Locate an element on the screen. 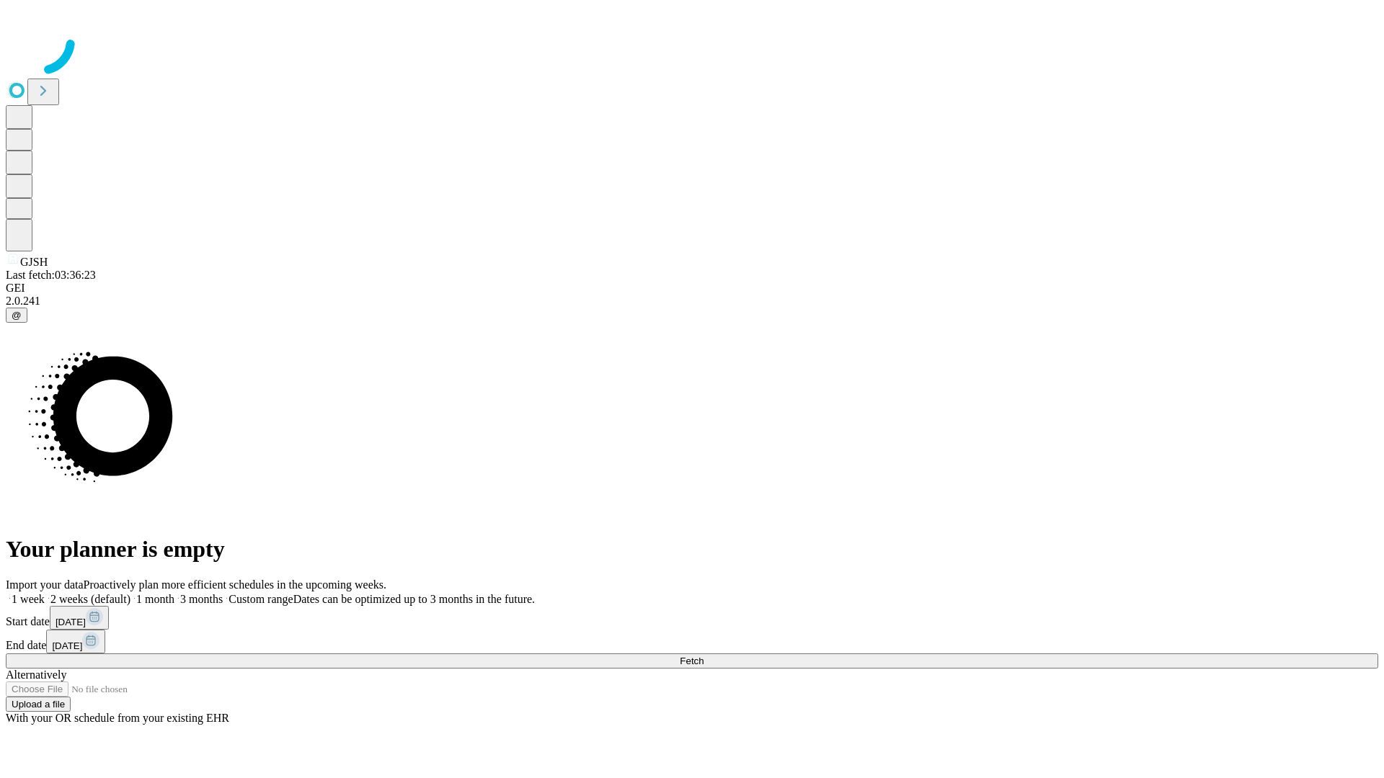 The height and width of the screenshot is (778, 1384). span: GJSH is located at coordinates (34, 262).